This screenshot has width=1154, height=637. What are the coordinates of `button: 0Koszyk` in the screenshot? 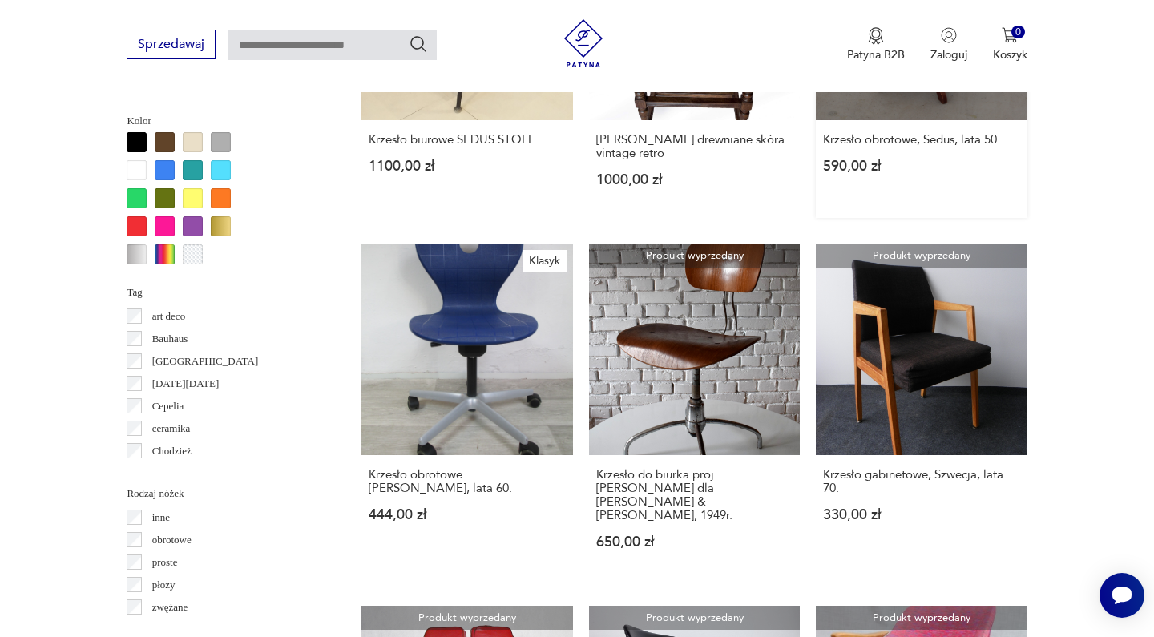 It's located at (1010, 45).